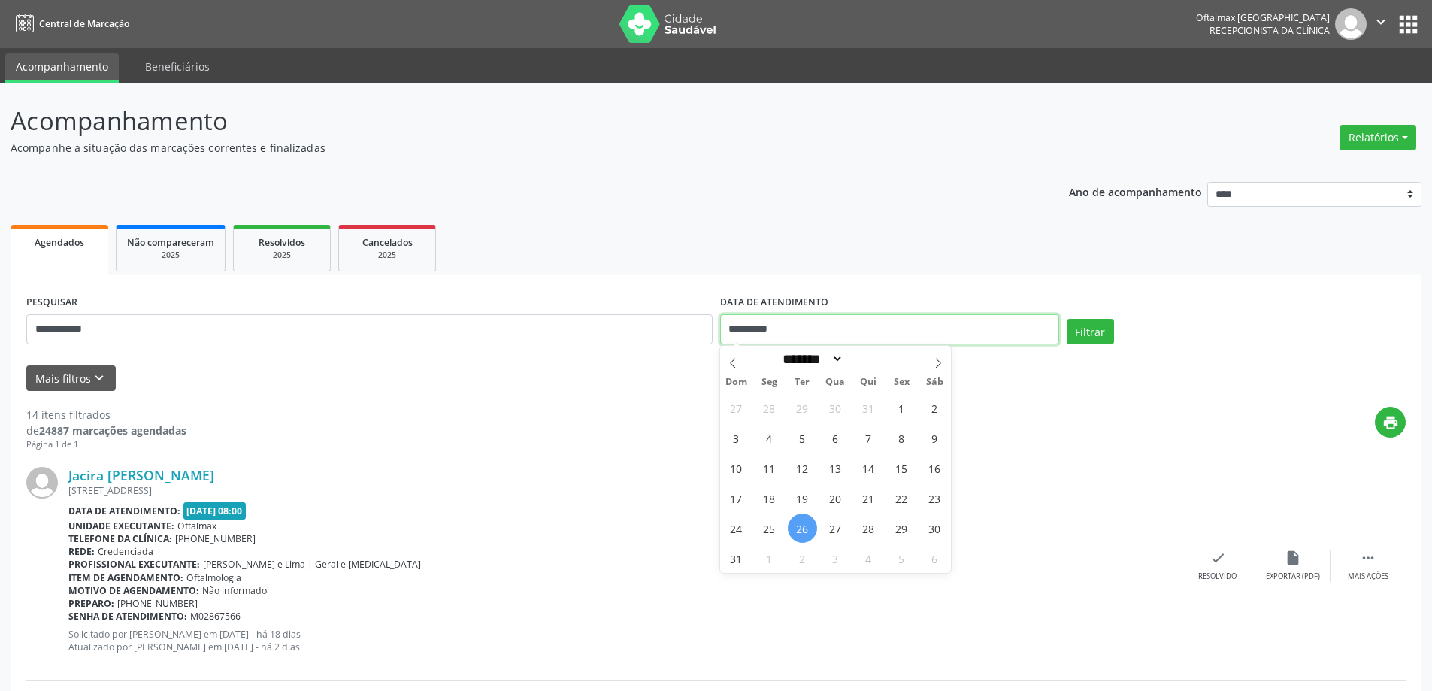 This screenshot has height=691, width=1432. What do you see at coordinates (902, 528) in the screenshot?
I see `span: Agosto 29, 2025` at bounding box center [902, 528].